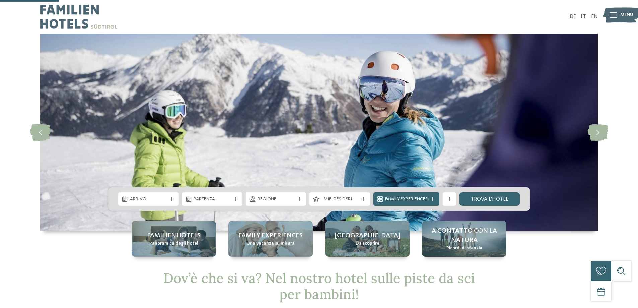 The width and height of the screenshot is (638, 308). Describe the element at coordinates (319, 132) in the screenshot. I see `img: Hotel sulle piste da sci per bambini: divertimento senza confini` at that location.